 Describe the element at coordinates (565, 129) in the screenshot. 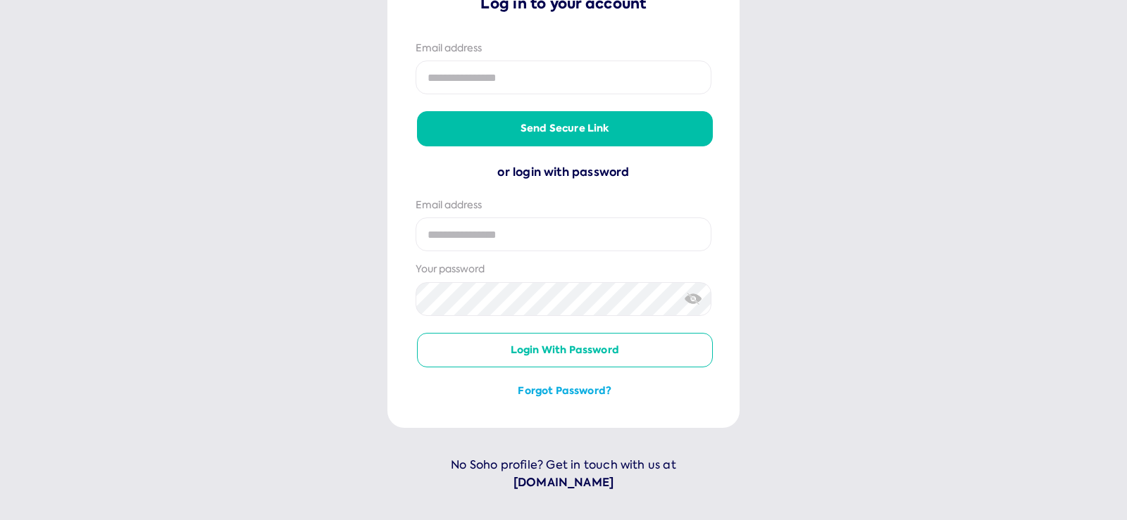

I see `button: Send secure link` at that location.